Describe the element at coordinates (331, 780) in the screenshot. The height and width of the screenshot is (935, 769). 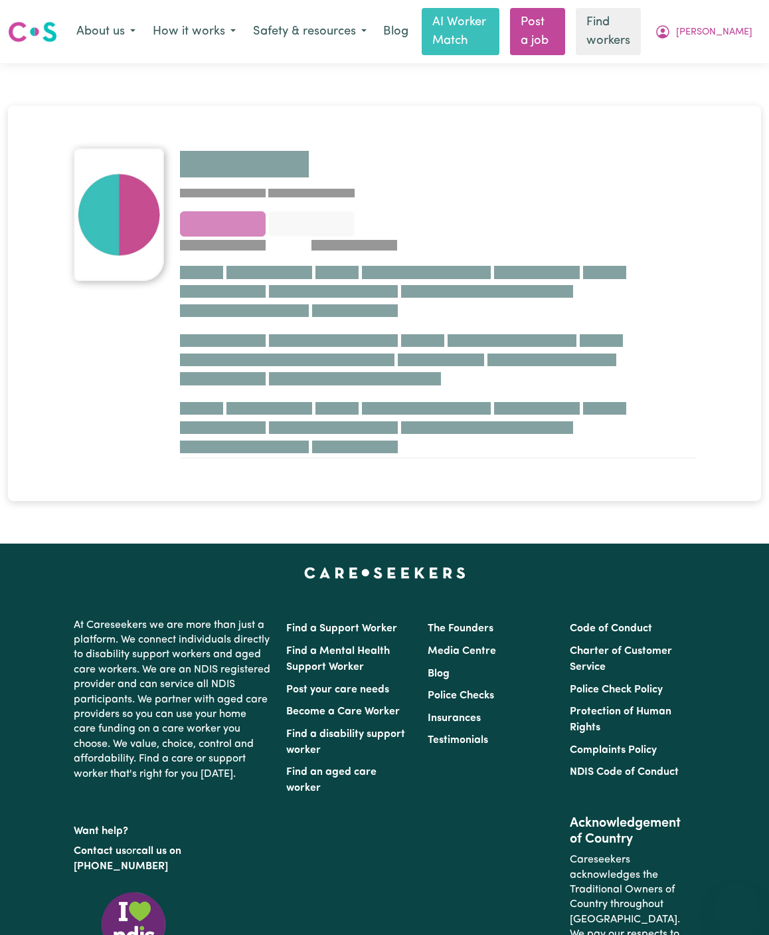
I see `a: Find an aged care worker` at that location.